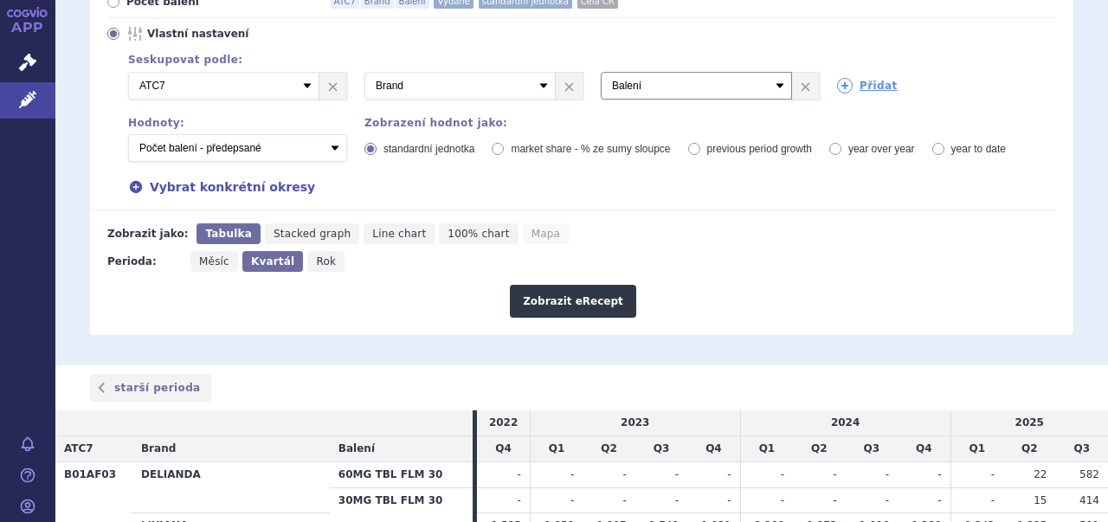  I want to click on div: Zobrazení hodnot jako:, so click(710, 123).